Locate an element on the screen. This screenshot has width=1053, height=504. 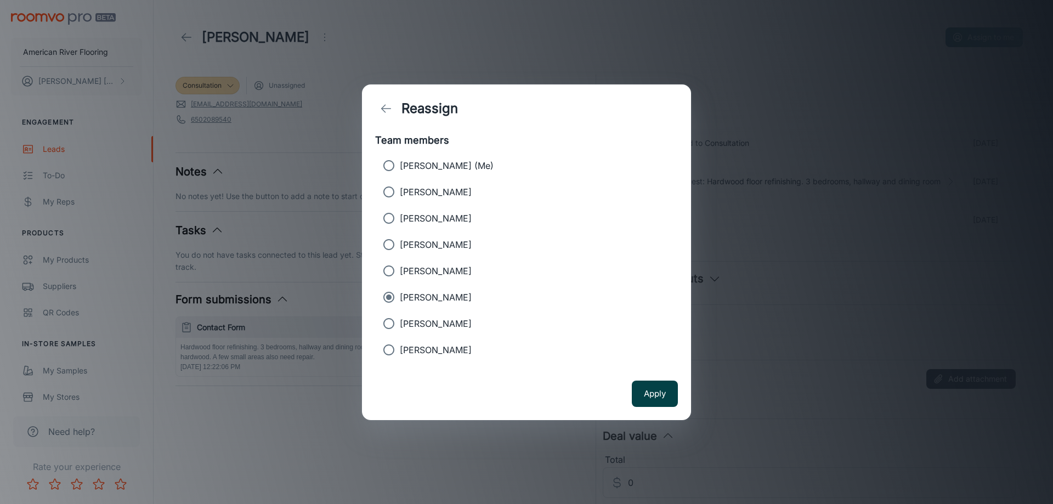
h6: Team members is located at coordinates (527, 140).